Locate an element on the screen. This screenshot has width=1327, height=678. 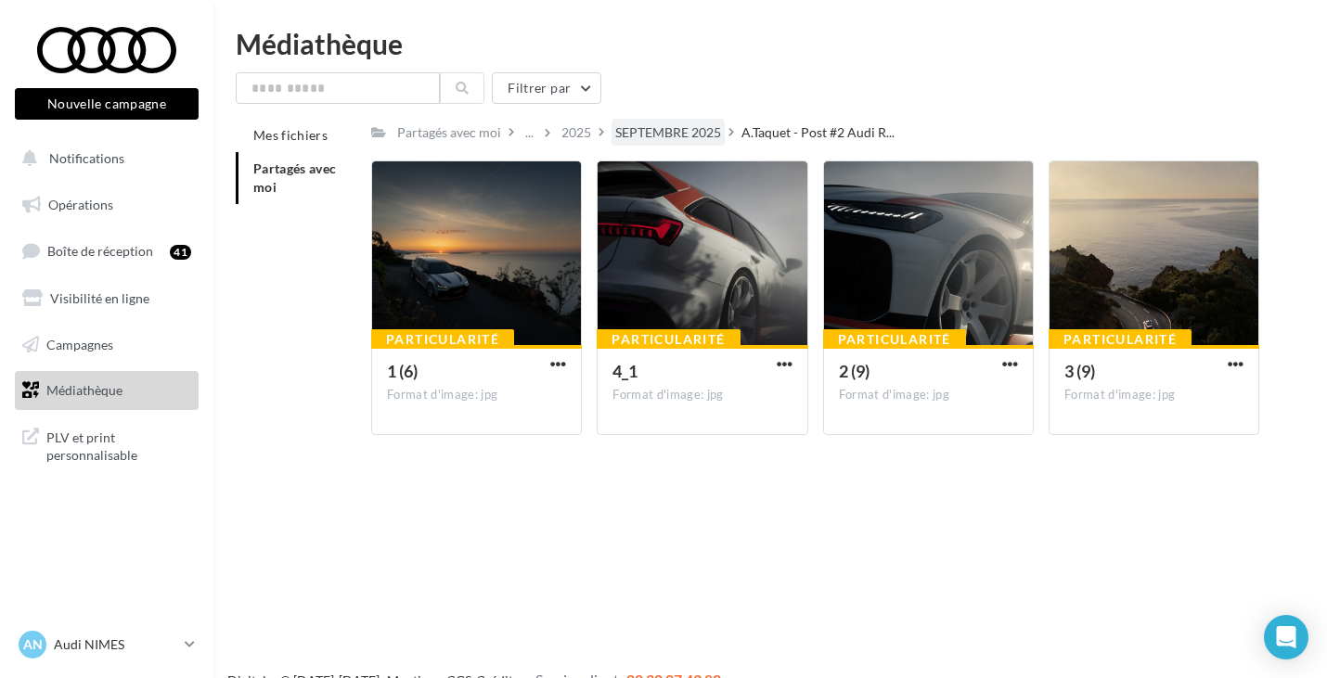
span: A.Taquet - Post #2 Audi R... is located at coordinates (817, 133).